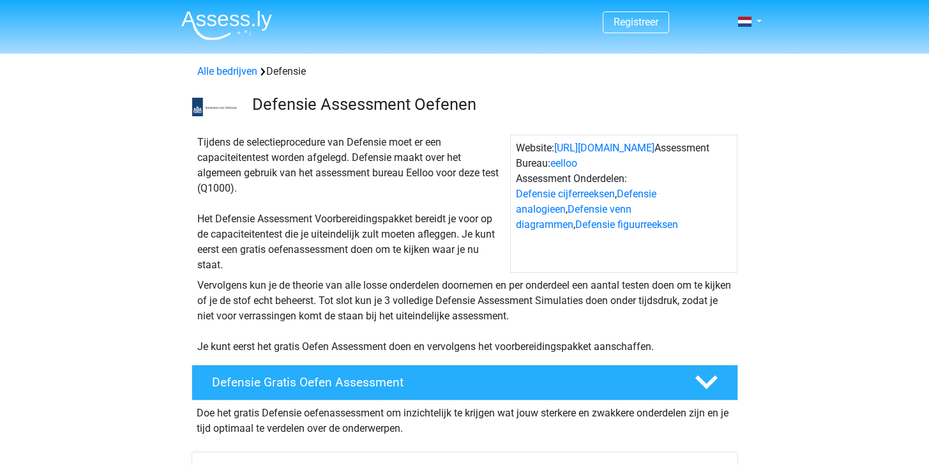  What do you see at coordinates (465, 316) in the screenshot?
I see `div: Vervolgens kun je de theorie van alle losse onderdelen doornemen en per onderdeel een aantal test...` at bounding box center [465, 316].